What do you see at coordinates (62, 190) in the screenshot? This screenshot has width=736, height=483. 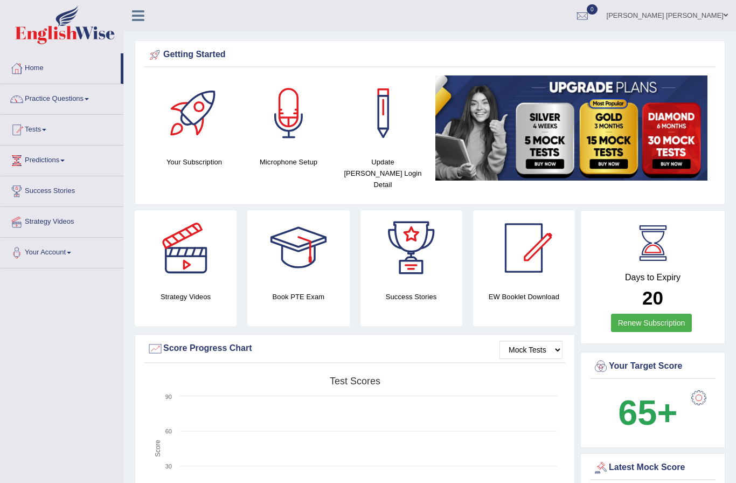 I see `a: Success Stories` at bounding box center [62, 190].